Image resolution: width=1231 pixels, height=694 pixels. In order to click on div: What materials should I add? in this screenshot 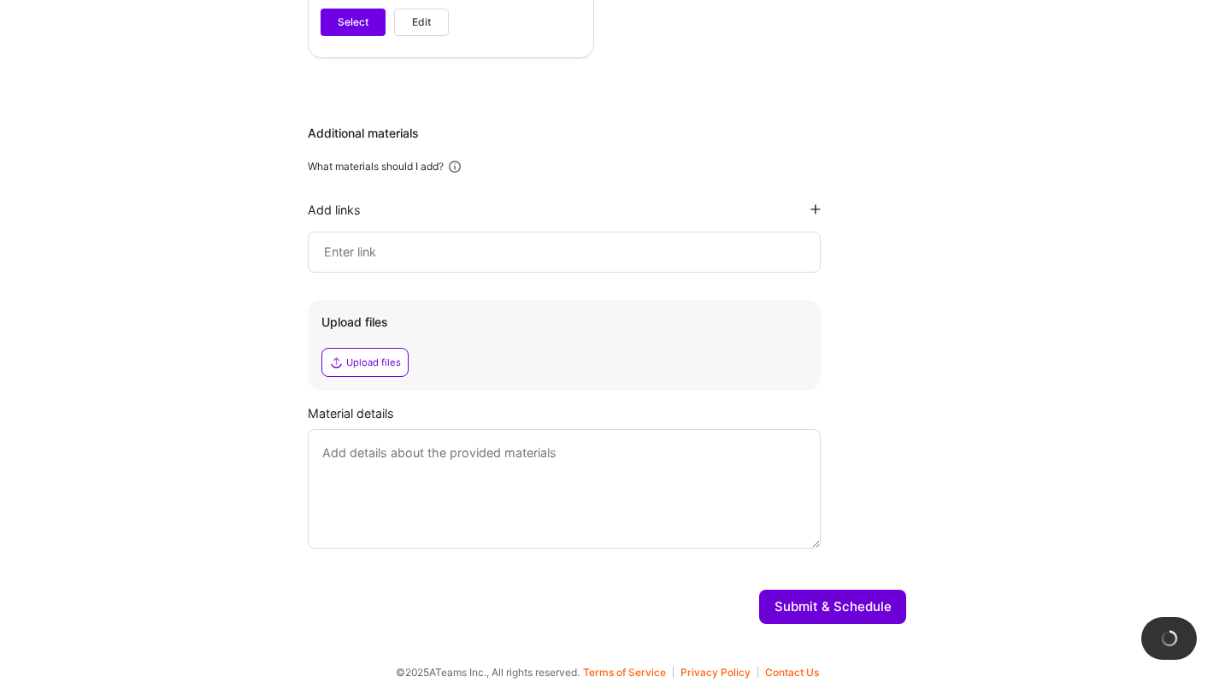, I will do `click(375, 167)`.